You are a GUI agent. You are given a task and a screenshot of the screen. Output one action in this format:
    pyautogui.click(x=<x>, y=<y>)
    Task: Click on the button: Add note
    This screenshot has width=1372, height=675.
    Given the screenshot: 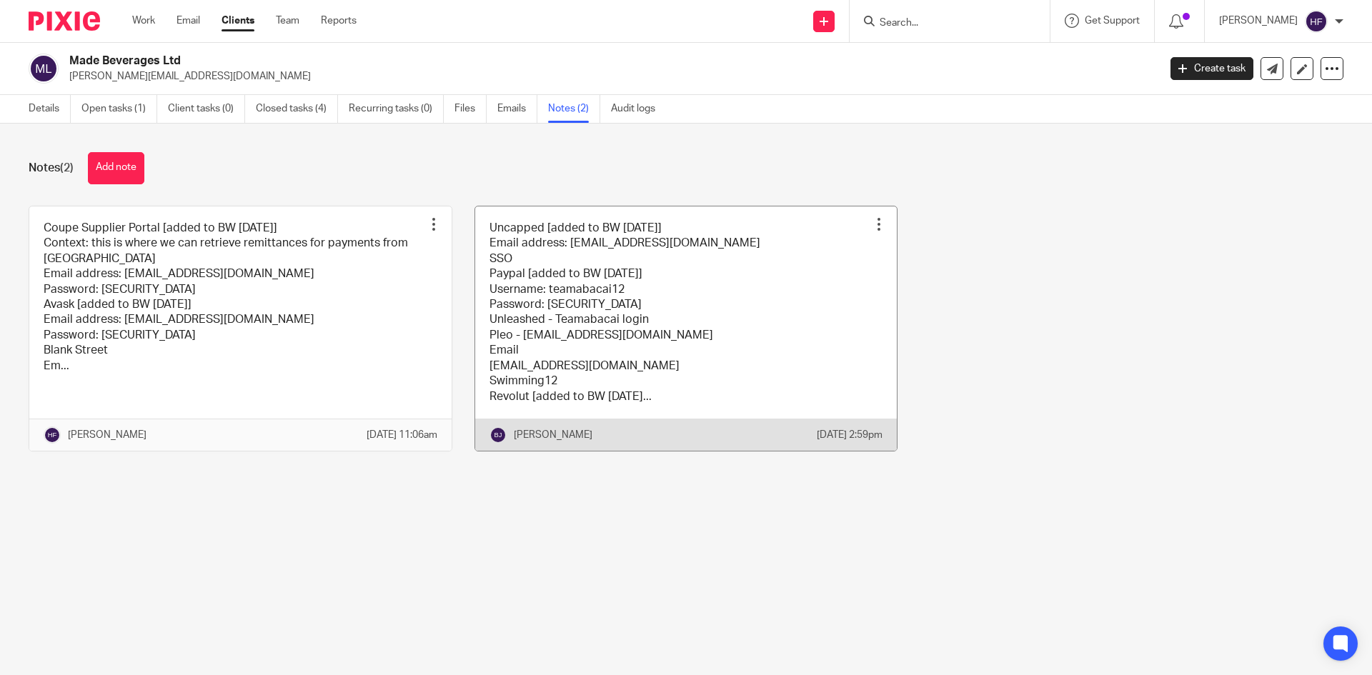 What is the action you would take?
    pyautogui.click(x=116, y=168)
    